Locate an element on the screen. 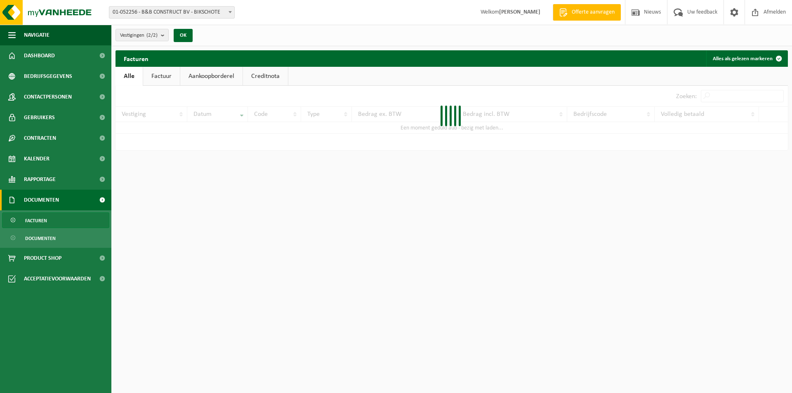 The image size is (792, 393). span: Gebruikers is located at coordinates (39, 118).